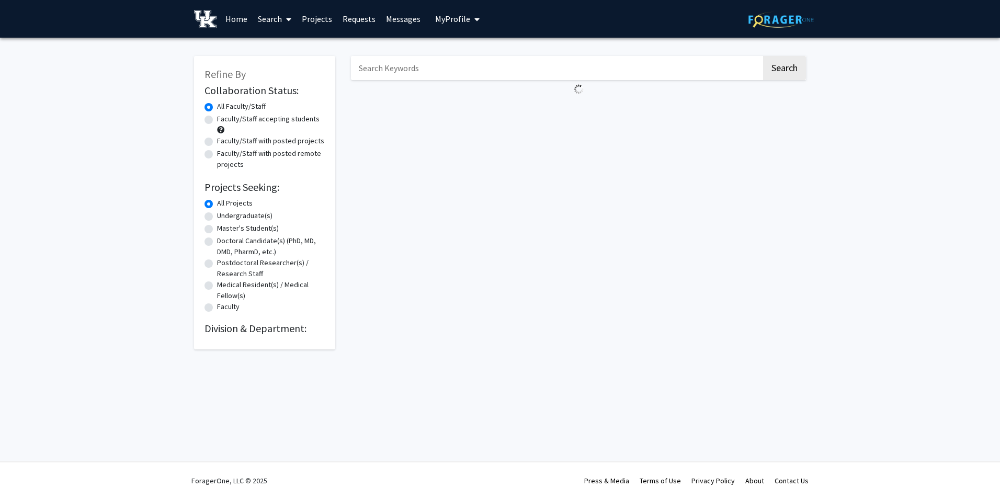 The width and height of the screenshot is (1000, 499). What do you see at coordinates (271, 246) in the screenshot?
I see `label: Doctoral Candidate(s) (PhD, MD, DMD, PharmD, etc.)` at bounding box center [271, 246].